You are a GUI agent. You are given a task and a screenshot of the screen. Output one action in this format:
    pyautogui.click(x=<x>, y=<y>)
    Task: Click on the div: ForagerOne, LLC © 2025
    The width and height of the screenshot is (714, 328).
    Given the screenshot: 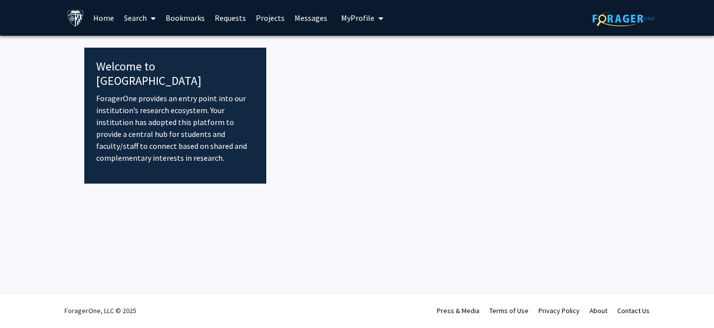 What is the action you would take?
    pyautogui.click(x=100, y=311)
    